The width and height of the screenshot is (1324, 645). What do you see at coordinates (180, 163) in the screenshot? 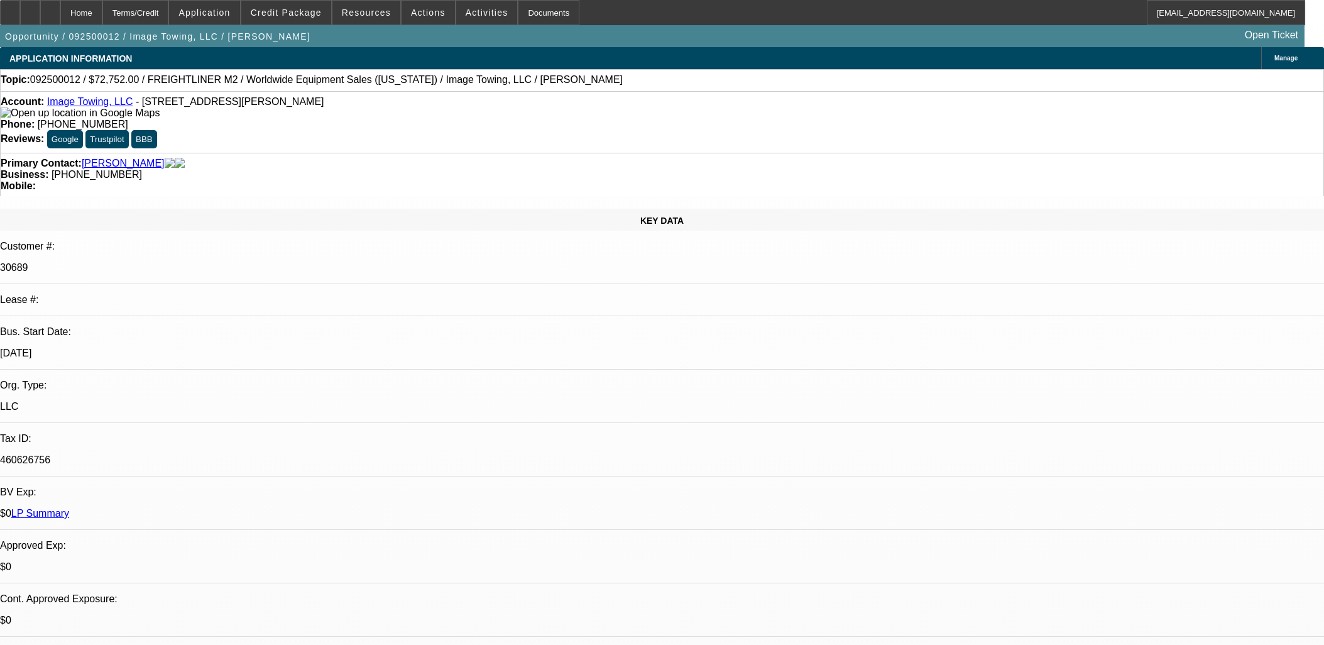
I see `img: linkedin-icon.png` at bounding box center [180, 163].